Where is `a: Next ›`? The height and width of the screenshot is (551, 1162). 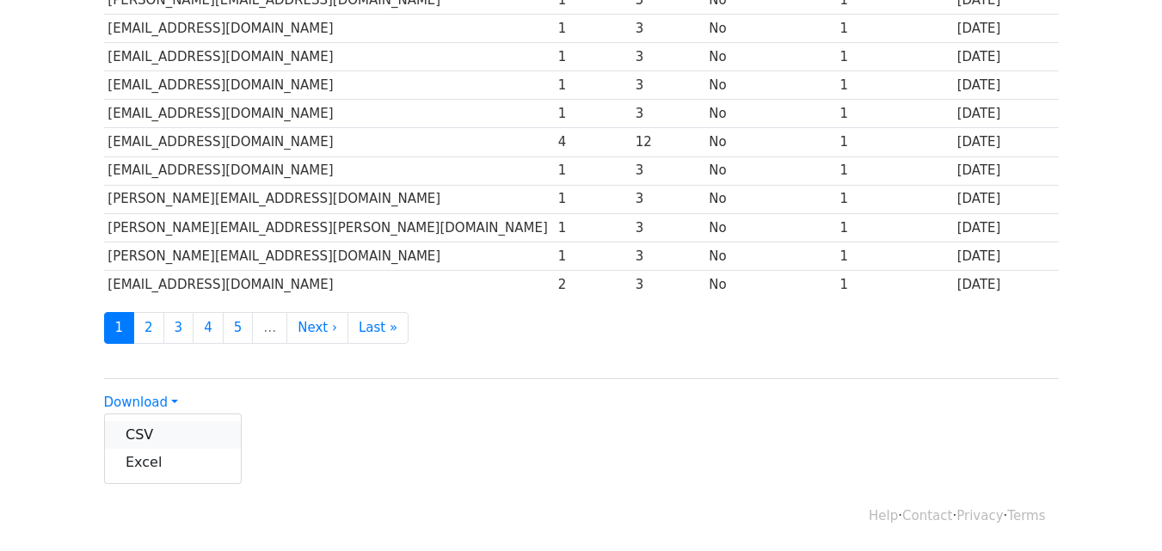 a: Next › is located at coordinates (317, 328).